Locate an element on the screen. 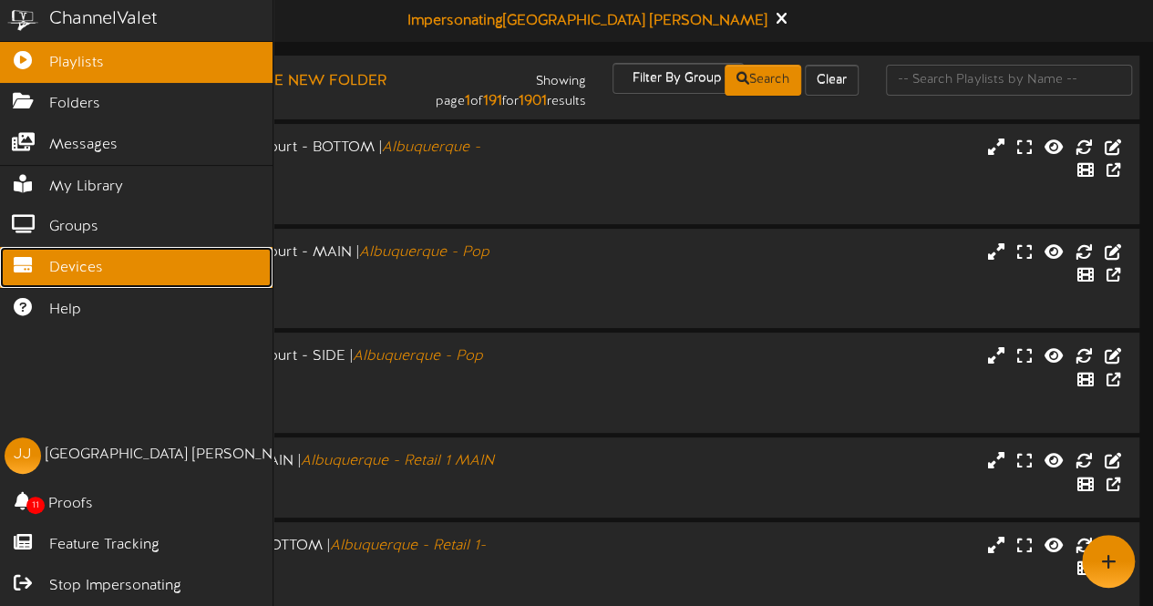 The width and height of the screenshot is (1153, 606). span: Folders is located at coordinates (75, 104).